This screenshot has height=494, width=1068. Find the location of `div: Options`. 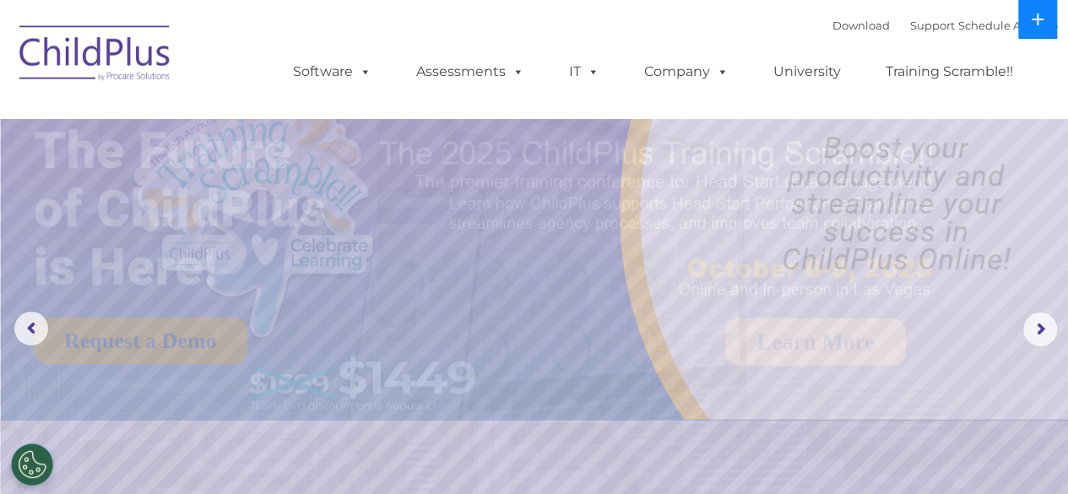

div: Options is located at coordinates (534, 75).